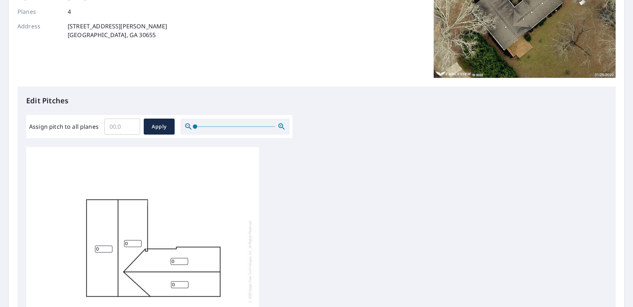 This screenshot has height=307, width=633. I want to click on button: Apply, so click(159, 127).